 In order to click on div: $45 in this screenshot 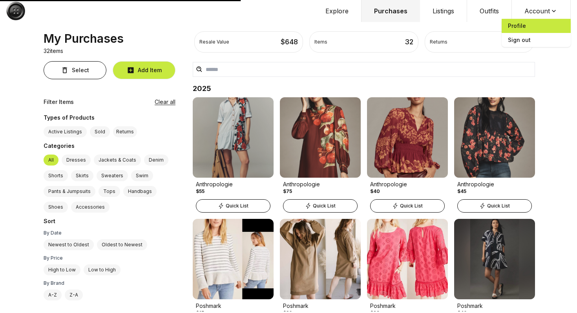, I will do `click(461, 191)`.